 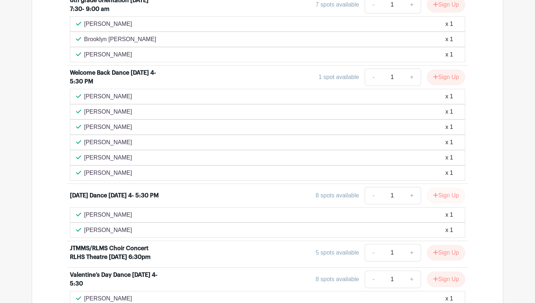 I want to click on div: 1 spot available, so click(x=338, y=77).